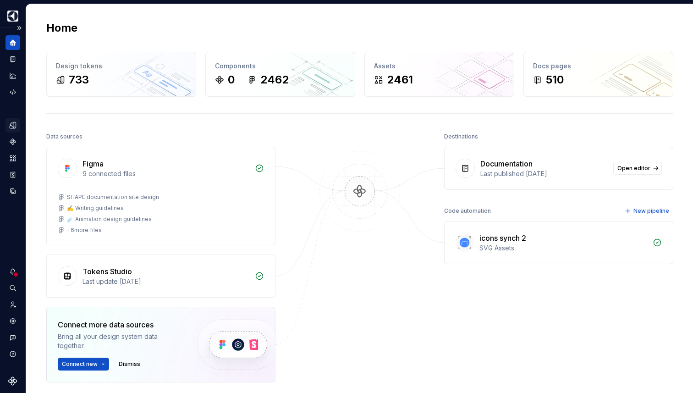  What do you see at coordinates (13, 288) in the screenshot?
I see `button: Search ⌘K` at bounding box center [13, 288].